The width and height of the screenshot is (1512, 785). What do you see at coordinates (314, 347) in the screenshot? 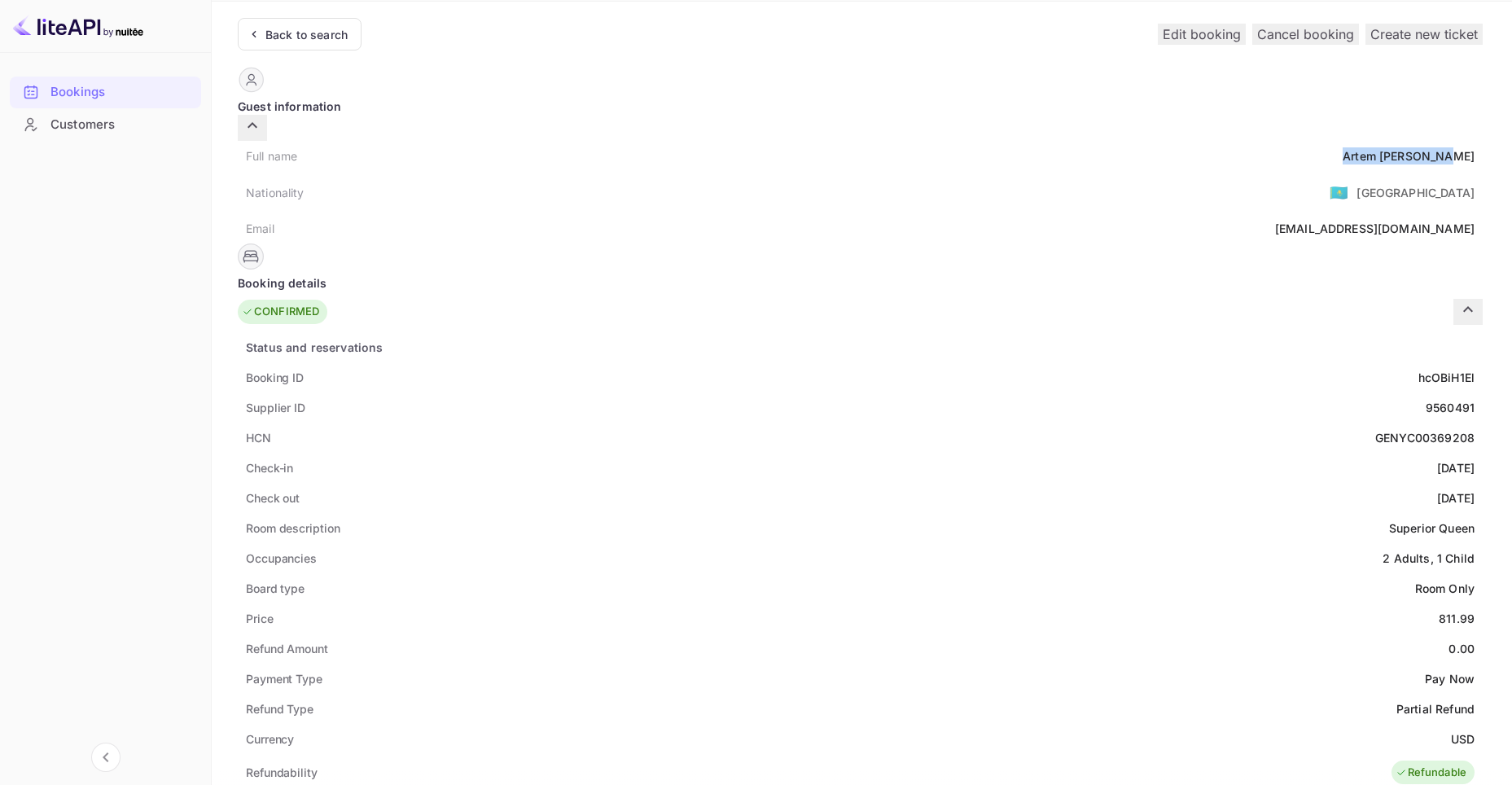
I see `div: Status and reservations` at bounding box center [314, 347].